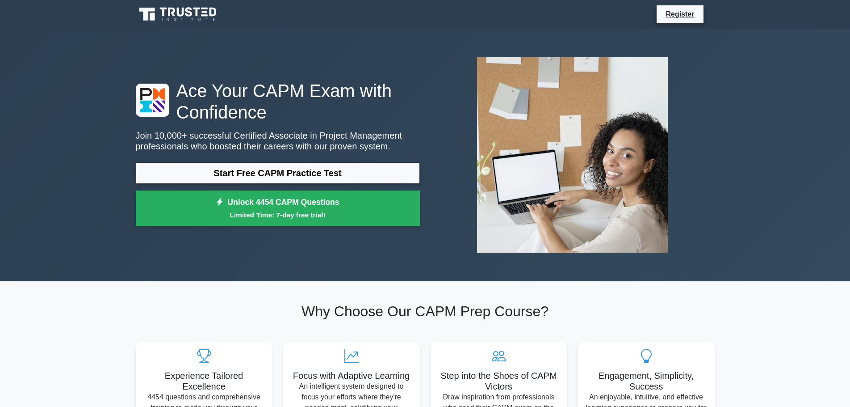 The image size is (850, 407). Describe the element at coordinates (352, 375) in the screenshot. I see `h5: Focus with Adaptive Learning` at that location.